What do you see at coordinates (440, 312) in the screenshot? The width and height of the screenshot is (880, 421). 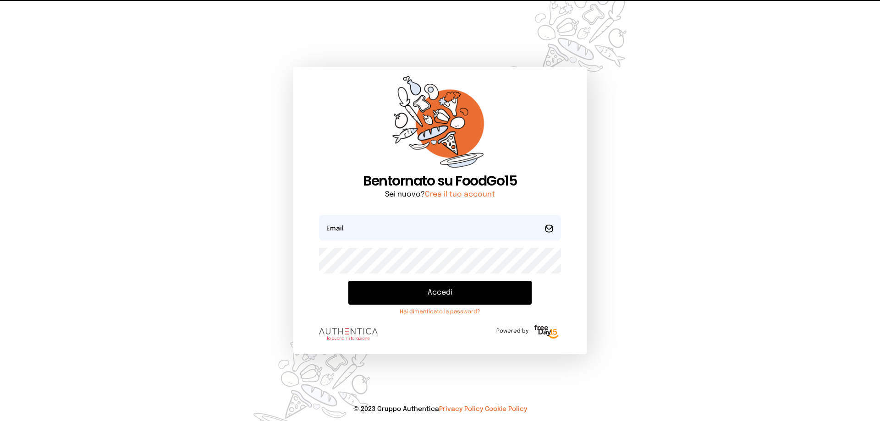 I see `a: Hai dimenticato la password?` at bounding box center [440, 312].